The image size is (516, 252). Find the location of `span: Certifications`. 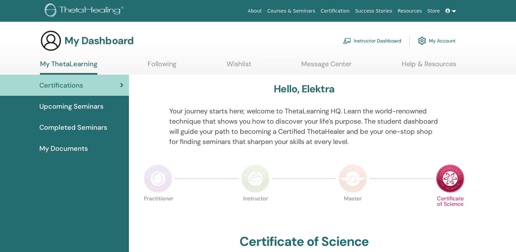

span: Certifications is located at coordinates (61, 85).